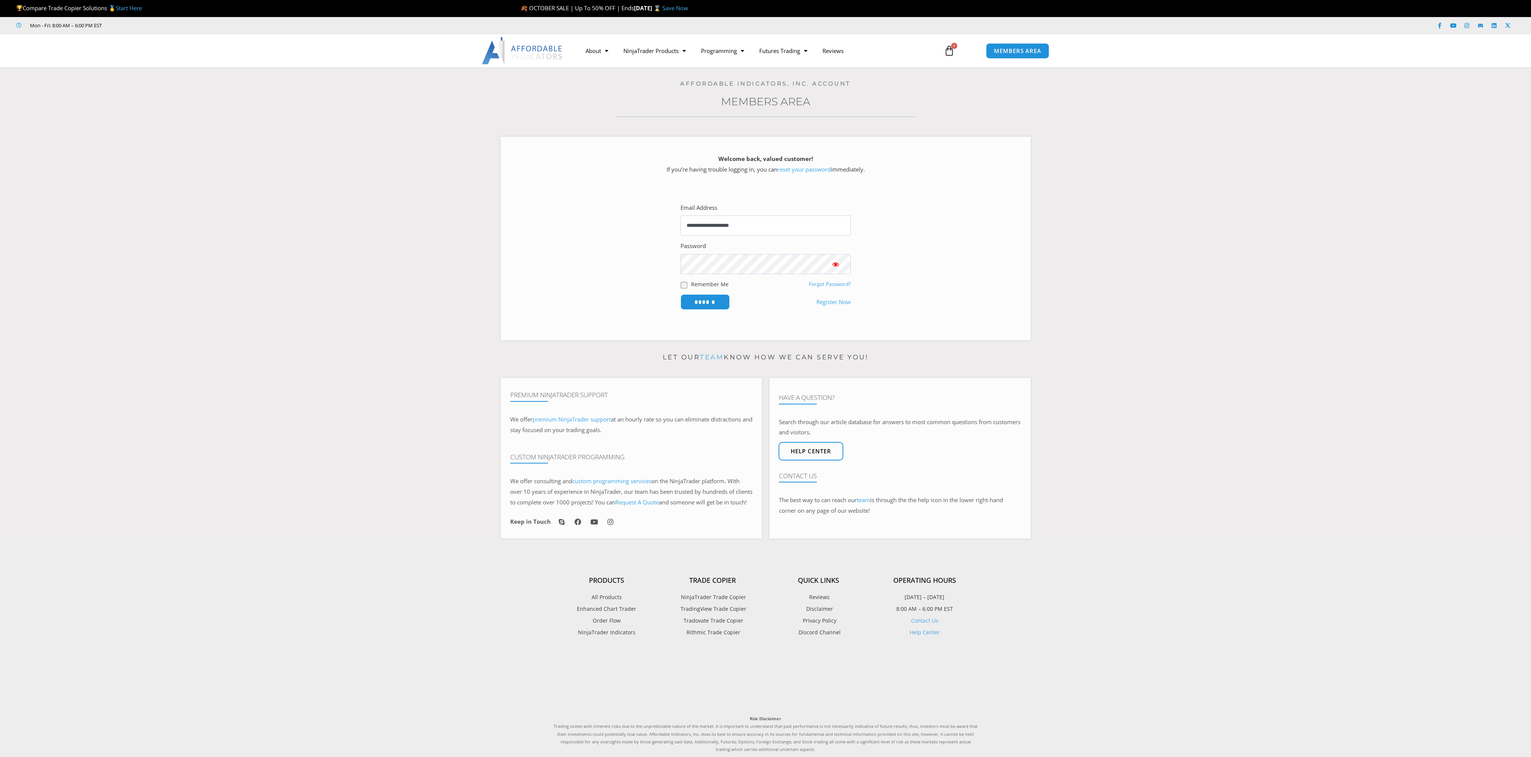 The image size is (1531, 757). Describe the element at coordinates (713, 620) in the screenshot. I see `a: Tradovate Trade Copier` at that location.